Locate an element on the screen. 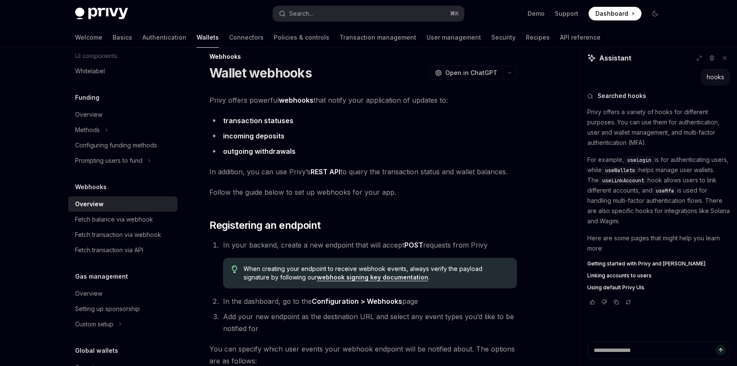 This screenshot has width=737, height=366. div: Fetch transaction via API is located at coordinates (109, 250).